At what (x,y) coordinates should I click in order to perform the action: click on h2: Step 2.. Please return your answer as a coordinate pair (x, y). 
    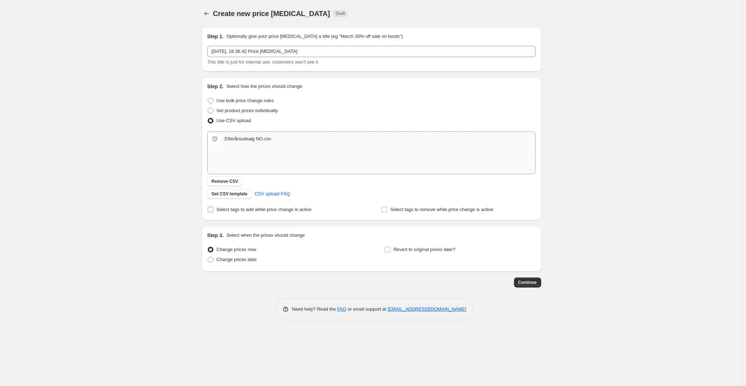
    Looking at the image, I should click on (216, 86).